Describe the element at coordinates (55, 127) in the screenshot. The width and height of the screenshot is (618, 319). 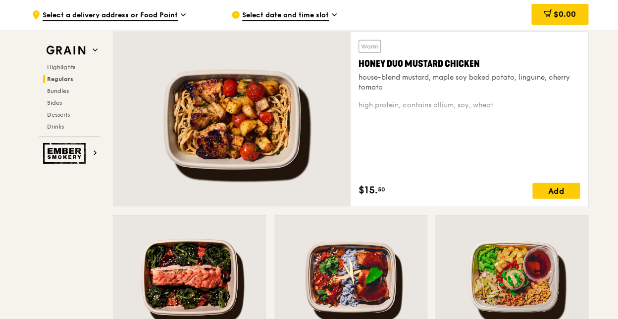
I see `span: Drinks` at that location.